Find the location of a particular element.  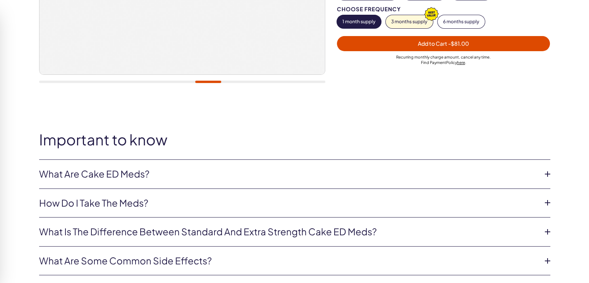

a: What are some common side effects? is located at coordinates (288, 261).